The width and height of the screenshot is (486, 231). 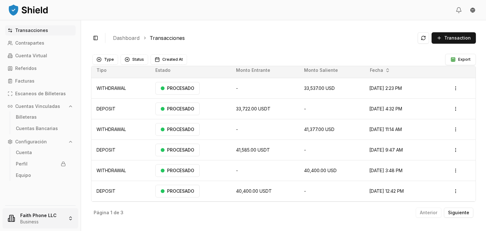 I want to click on button: Configuración, so click(x=40, y=142).